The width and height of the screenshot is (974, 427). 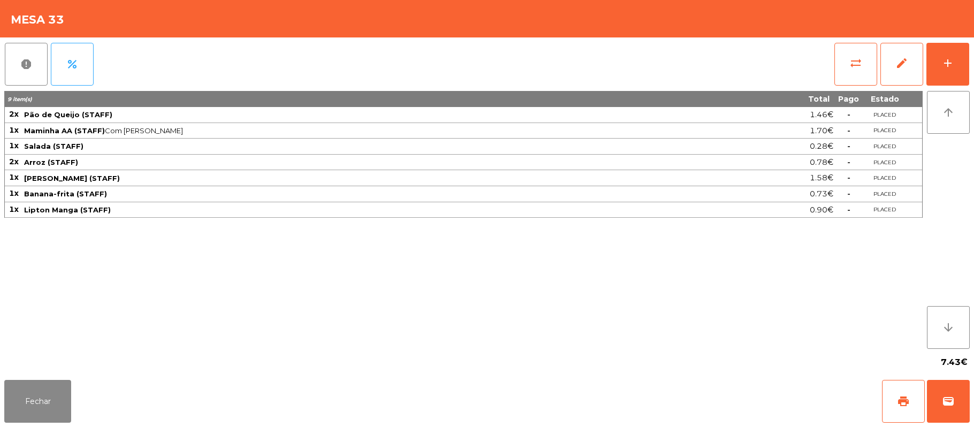 I want to click on button: arrow_downward, so click(x=948, y=327).